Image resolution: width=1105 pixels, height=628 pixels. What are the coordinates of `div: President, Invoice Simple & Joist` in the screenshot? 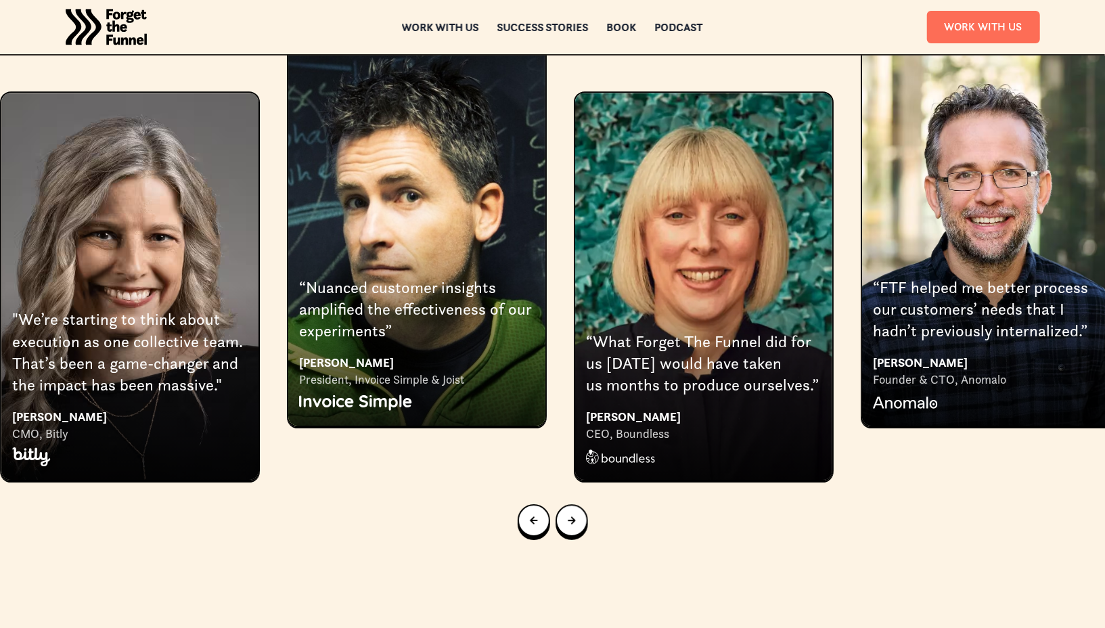 It's located at (417, 380).